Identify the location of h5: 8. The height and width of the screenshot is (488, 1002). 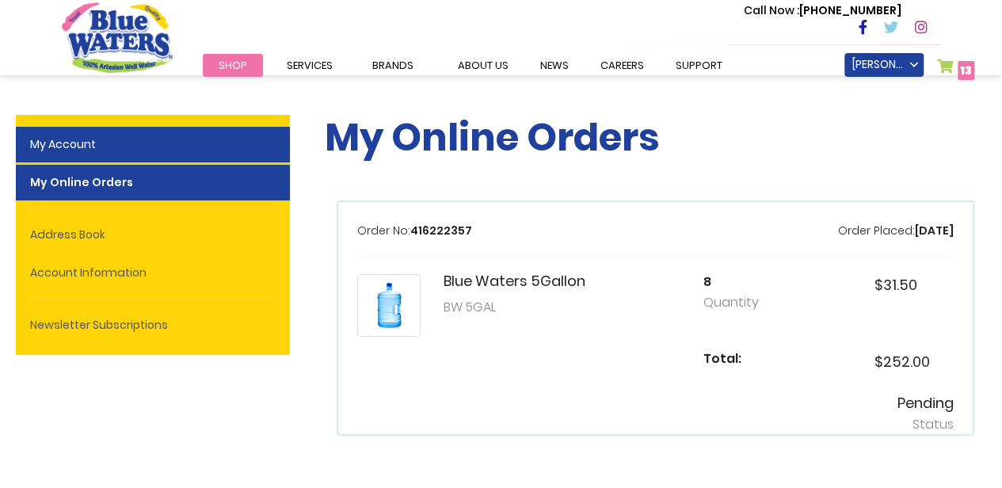
(743, 281).